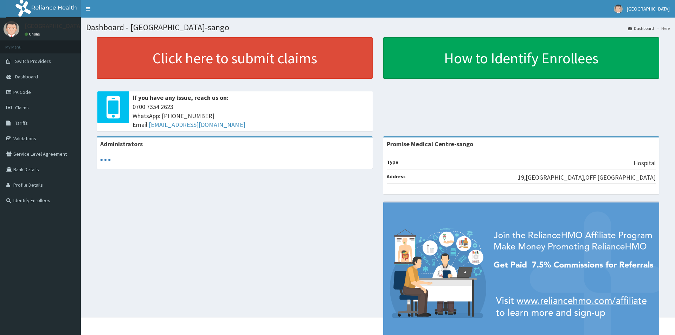 The height and width of the screenshot is (335, 675). I want to click on a: Online, so click(33, 34).